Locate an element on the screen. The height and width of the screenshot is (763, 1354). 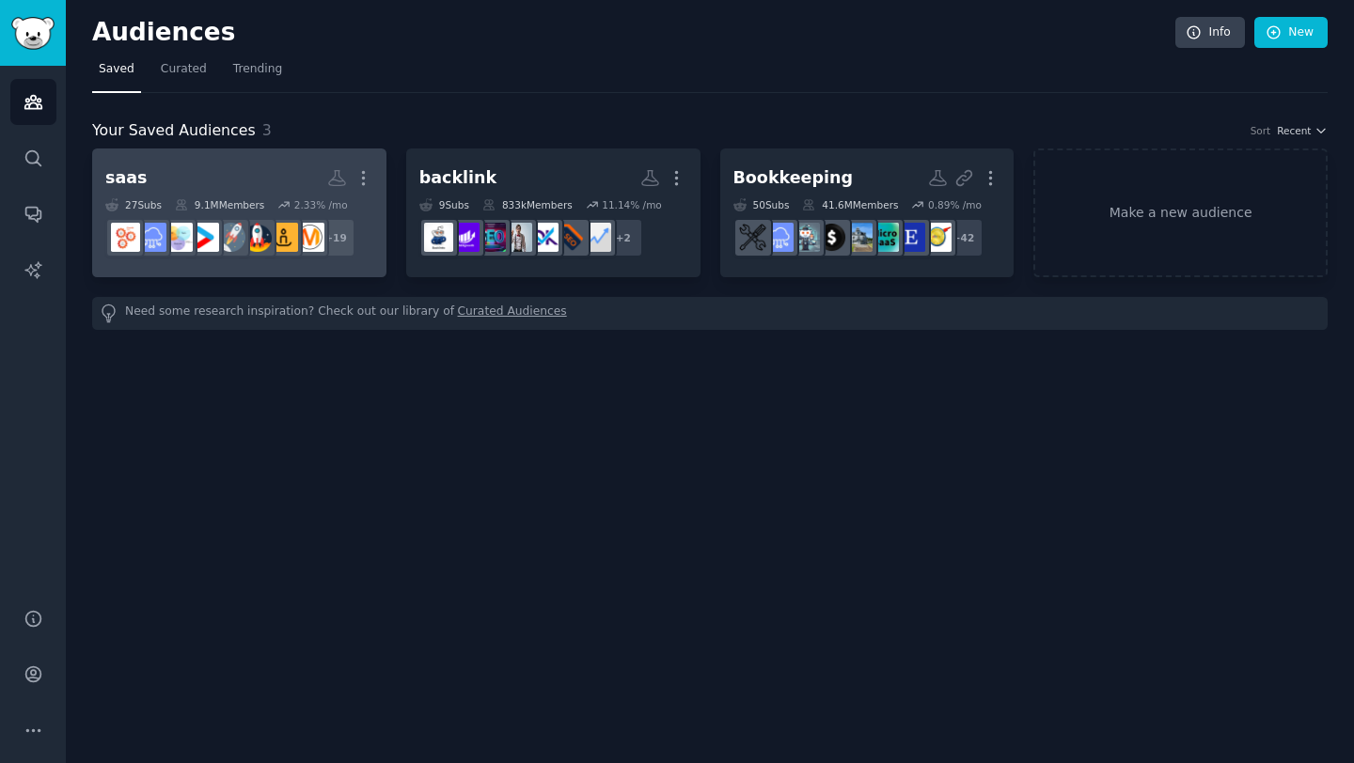
img: DigitalMarketing is located at coordinates (309, 237).